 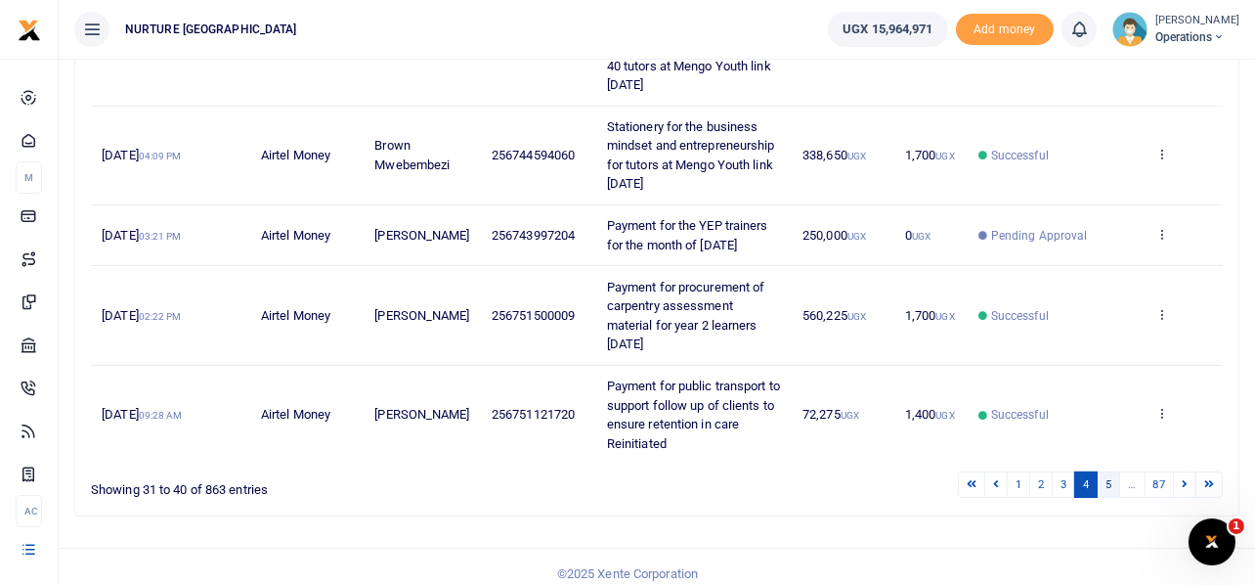 I want to click on a: 1, so click(x=1019, y=484).